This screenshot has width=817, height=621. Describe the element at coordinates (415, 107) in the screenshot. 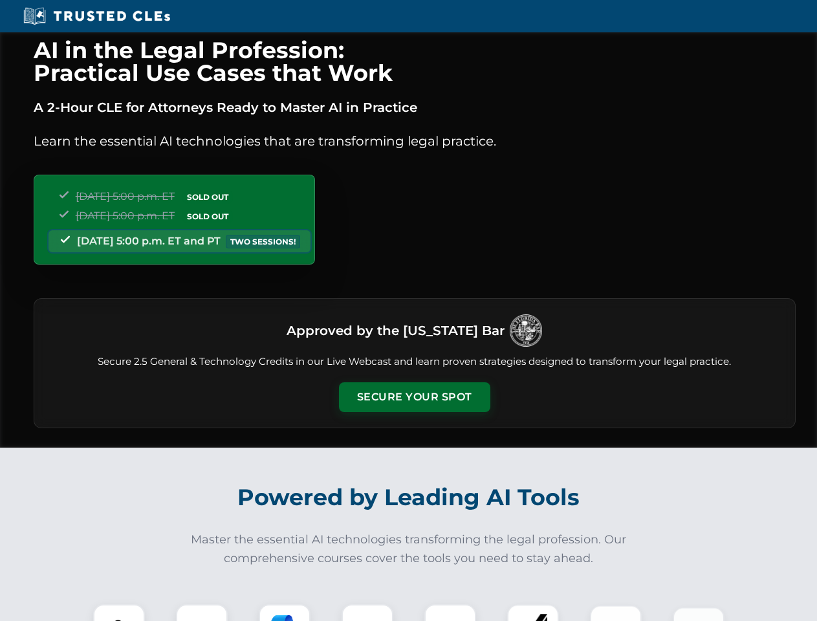

I see `p: A 2-Hour CLE for Attorneys Ready to Master AI in Practice` at that location.